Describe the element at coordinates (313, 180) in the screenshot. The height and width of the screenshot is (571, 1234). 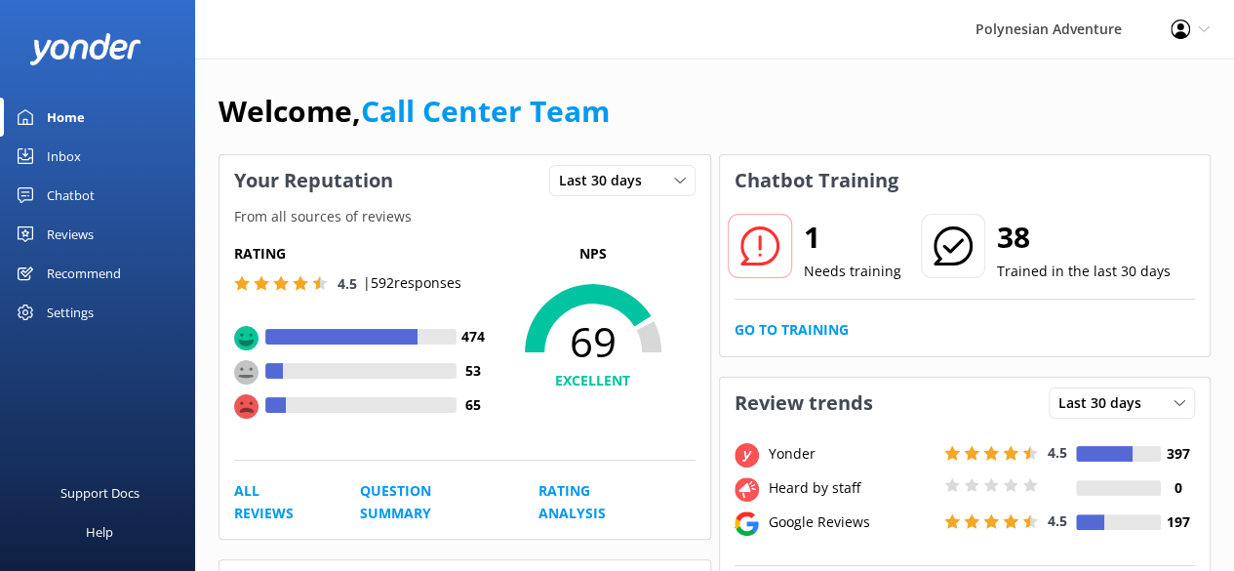
I see `h3: Your Reputation` at that location.